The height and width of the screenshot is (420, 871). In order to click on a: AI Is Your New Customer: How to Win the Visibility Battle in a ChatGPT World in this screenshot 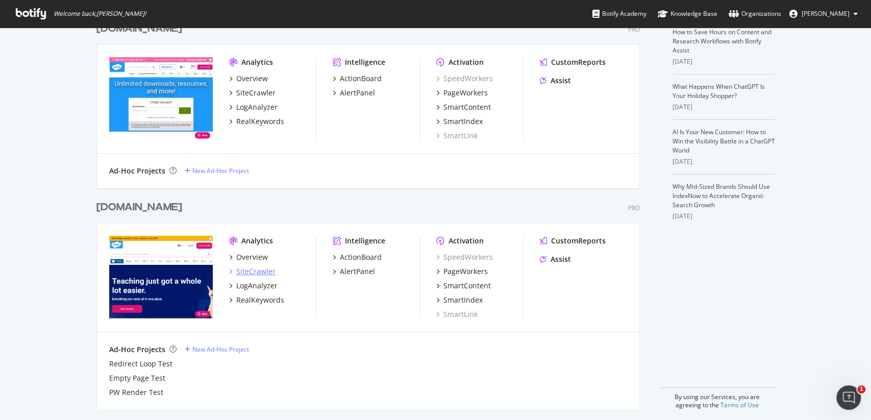, I will do `click(724, 141)`.